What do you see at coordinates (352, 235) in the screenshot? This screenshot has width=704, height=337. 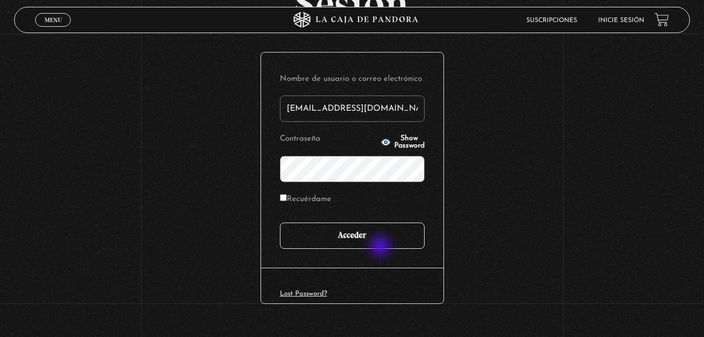 I see `input: Acceder` at bounding box center [352, 235].